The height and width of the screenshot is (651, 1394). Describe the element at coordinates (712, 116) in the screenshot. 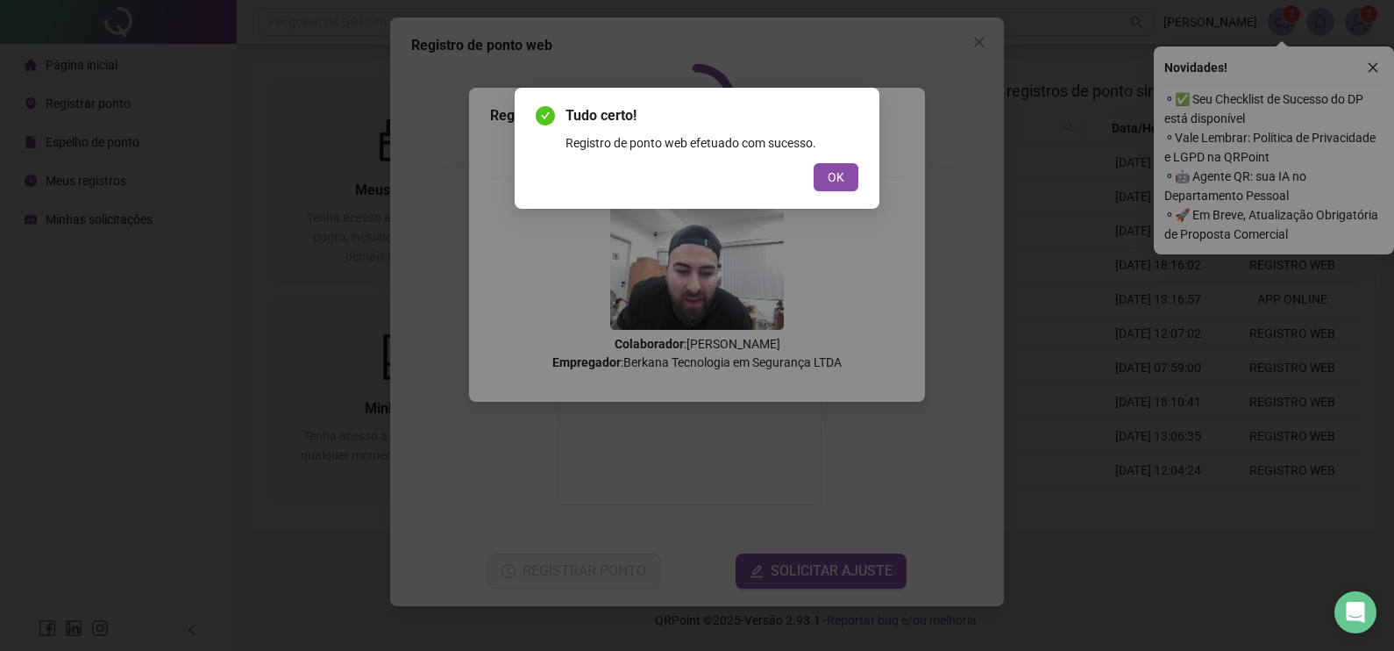

I see `span: Tudo certo!` at that location.